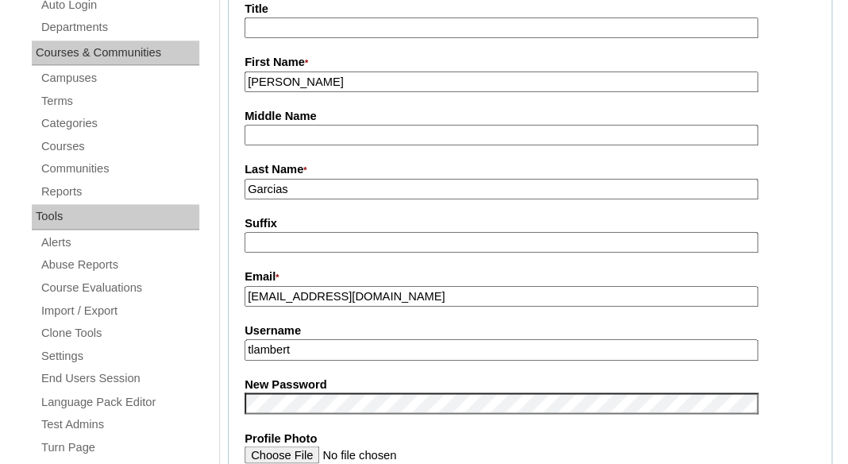 This screenshot has width=848, height=464. What do you see at coordinates (530, 438) in the screenshot?
I see `label: Profile Photo` at bounding box center [530, 438].